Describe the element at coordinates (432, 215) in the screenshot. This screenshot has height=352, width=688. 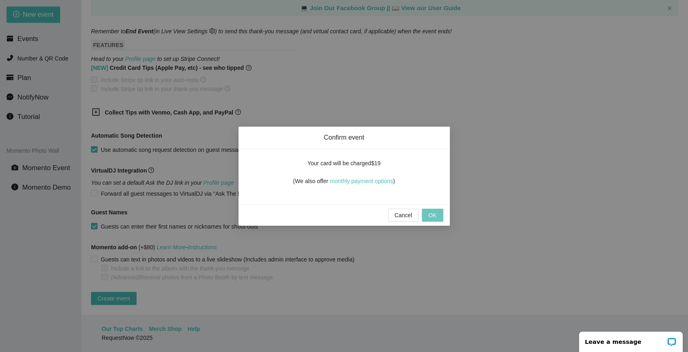
I see `button: OK` at that location.